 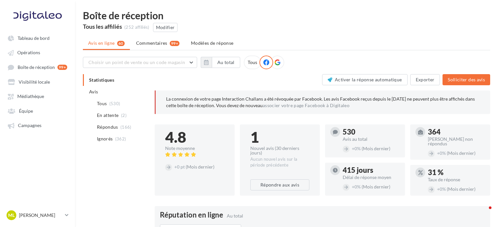 I want to click on div: Taux de réponse, so click(x=456, y=180).